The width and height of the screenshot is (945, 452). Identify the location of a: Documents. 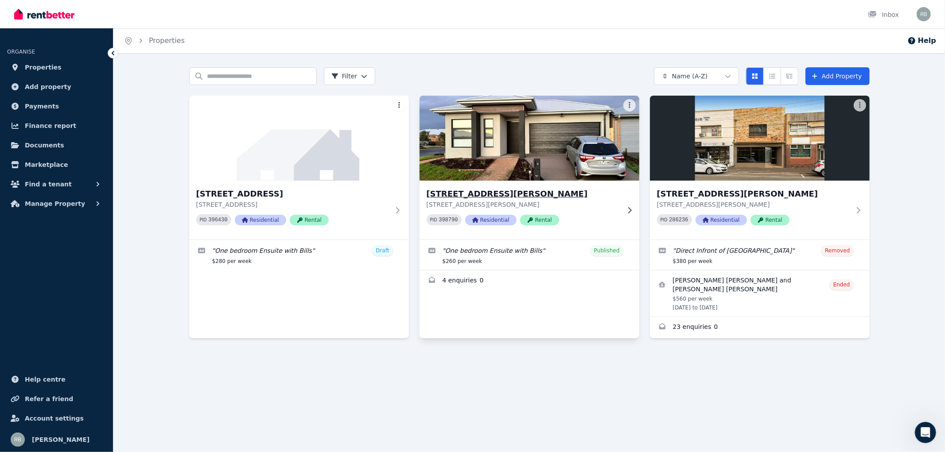
(56, 145).